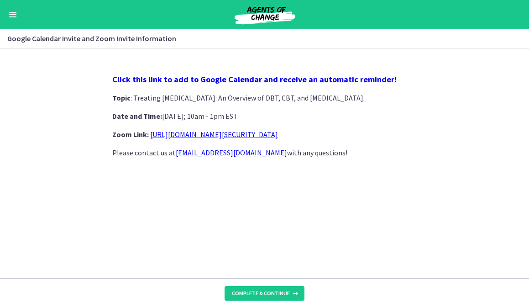 The image size is (529, 308). I want to click on strong: Zoom Link:, so click(131, 134).